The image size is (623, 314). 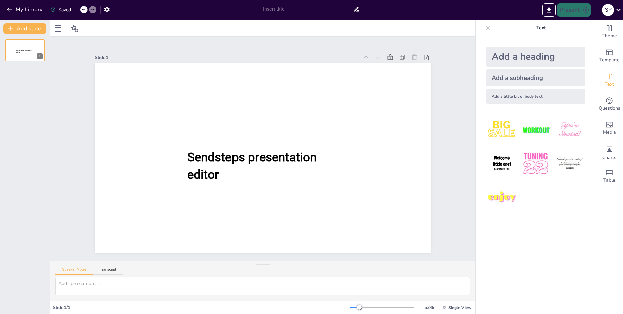 I want to click on img: 6.jpeg, so click(x=570, y=163).